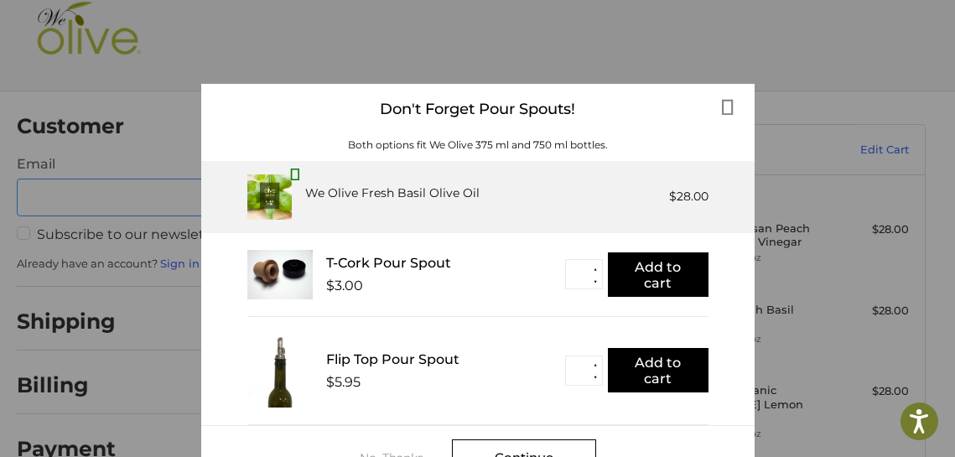 The height and width of the screenshot is (457, 955). Describe the element at coordinates (445, 263) in the screenshot. I see `div: T-Cork Pour Spout` at that location.